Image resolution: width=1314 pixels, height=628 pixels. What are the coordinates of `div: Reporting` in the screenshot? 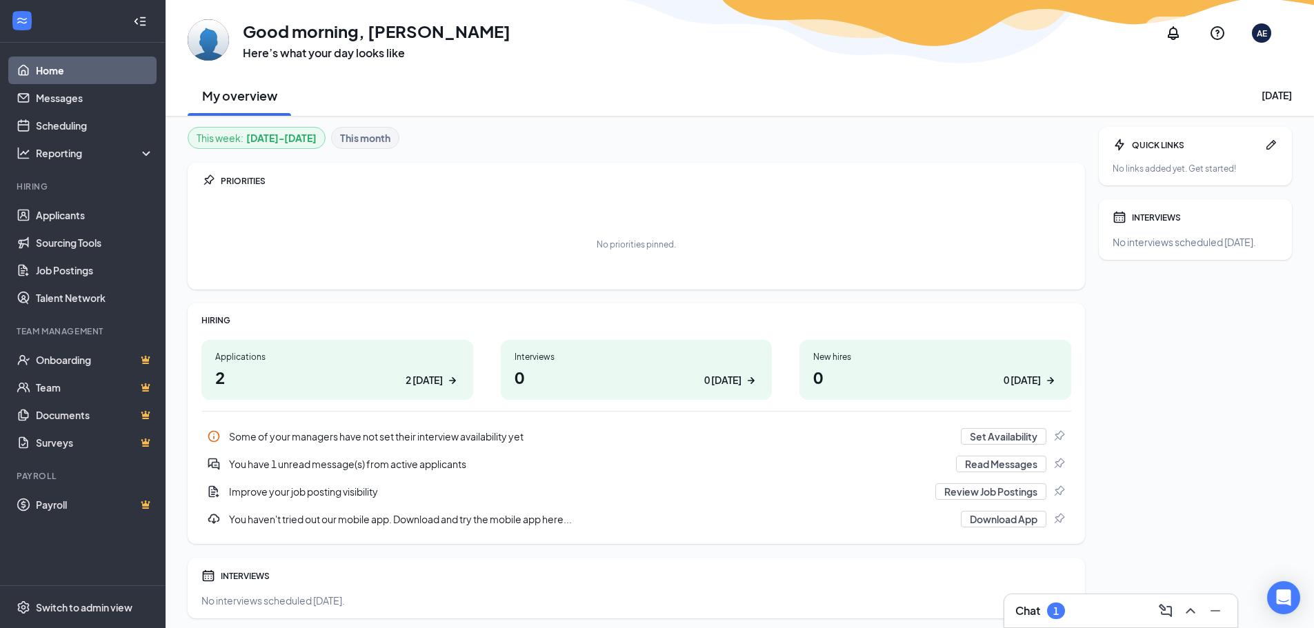 It's located at (95, 153).